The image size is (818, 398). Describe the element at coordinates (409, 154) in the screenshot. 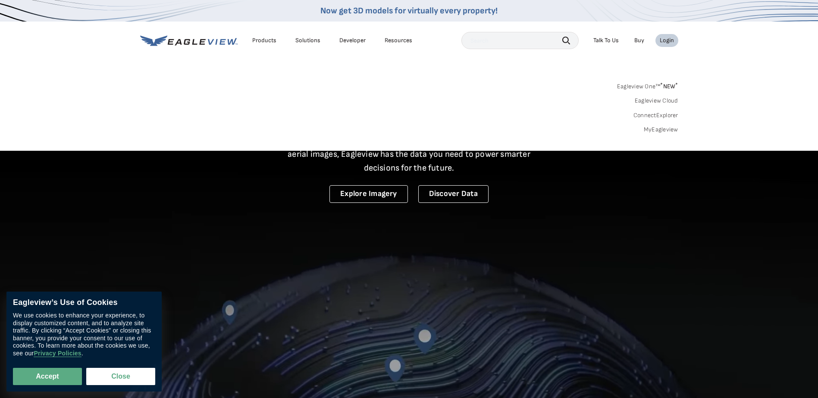

I see `p: A new era starts here. Built on more than 3.5 billion high-resolution aerial images, Eagleview ha...` at that location.